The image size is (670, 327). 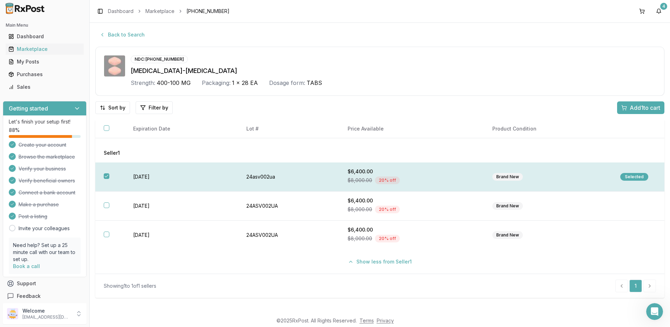 I want to click on div: My Posts, so click(x=45, y=62).